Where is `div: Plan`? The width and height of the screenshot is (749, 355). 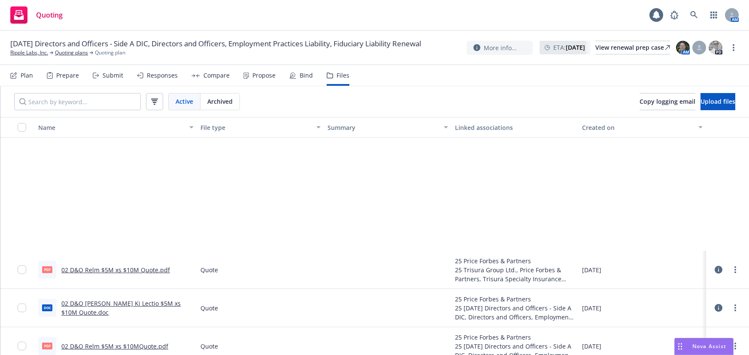
div: Plan is located at coordinates (27, 76).